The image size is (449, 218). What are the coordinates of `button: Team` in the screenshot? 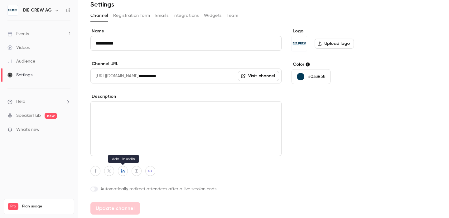 It's located at (233, 16).